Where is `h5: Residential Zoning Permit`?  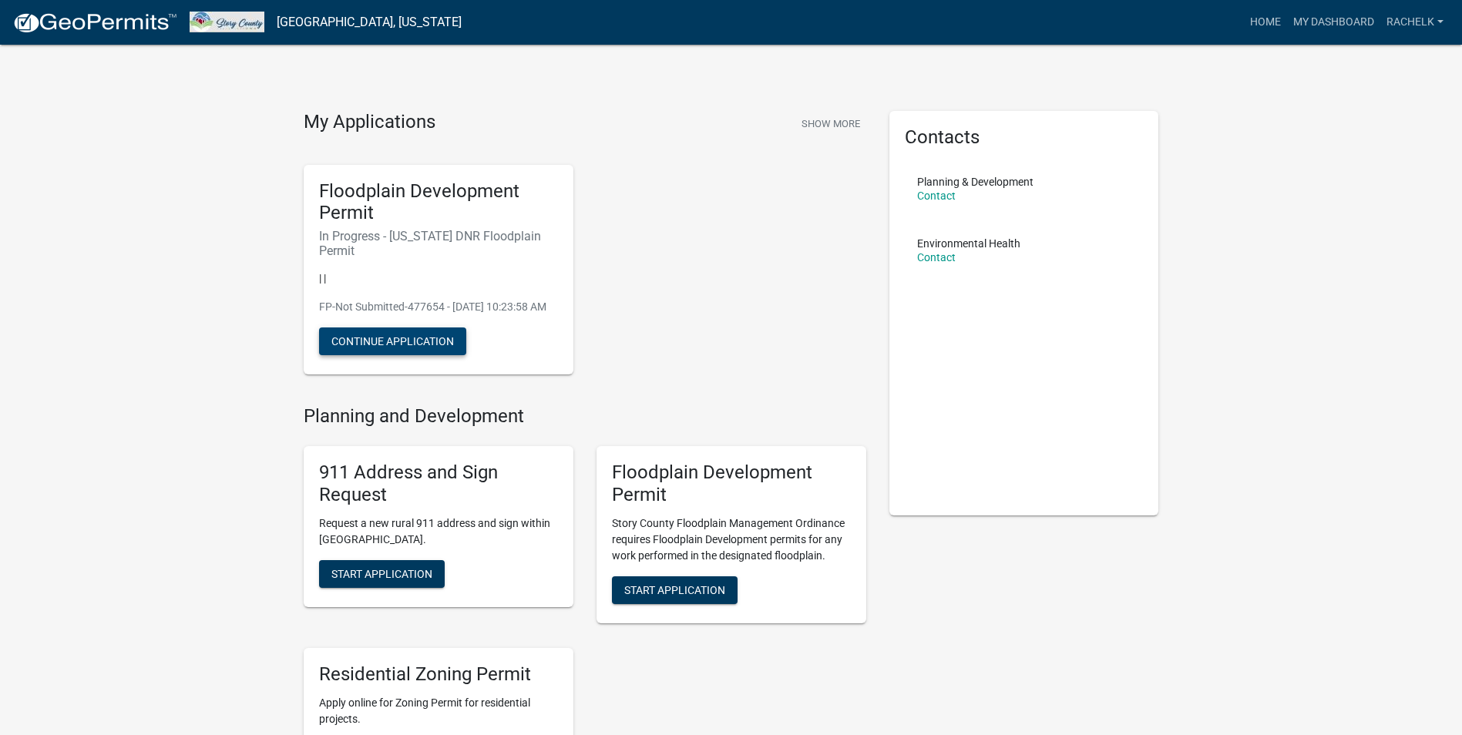 h5: Residential Zoning Permit is located at coordinates (439, 675).